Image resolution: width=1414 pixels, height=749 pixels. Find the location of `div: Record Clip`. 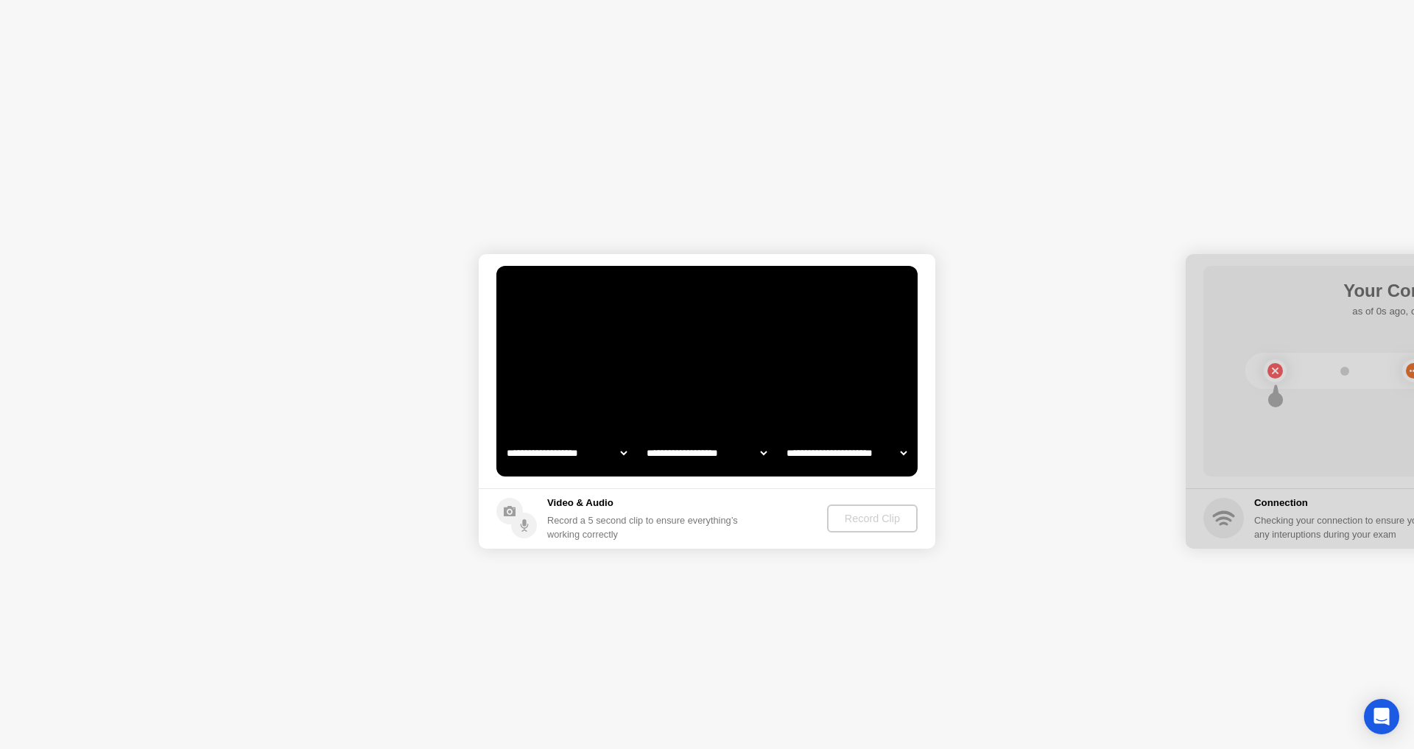

div: Record Clip is located at coordinates (872, 519).